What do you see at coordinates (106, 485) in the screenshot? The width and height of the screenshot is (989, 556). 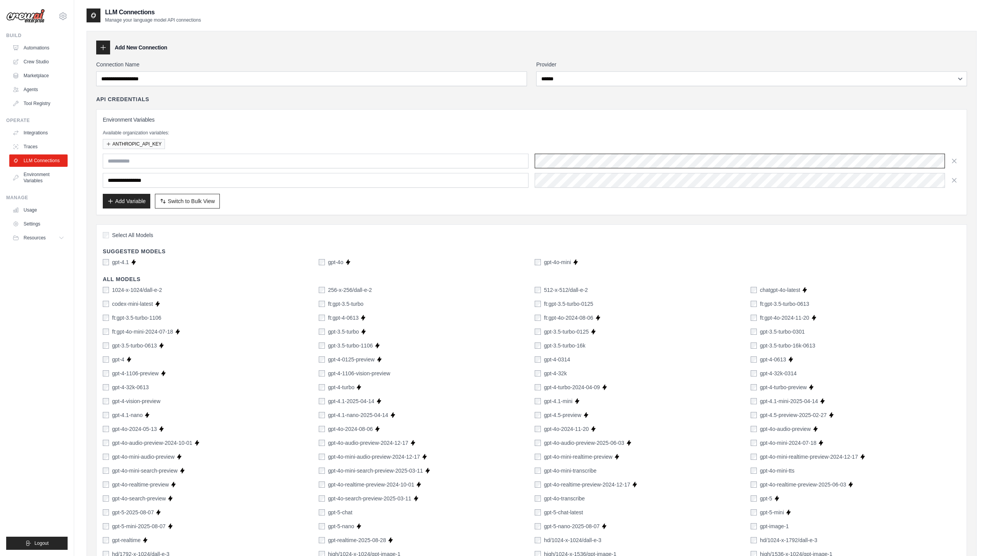 I see `input: gpt-4o-realtime-preview` at bounding box center [106, 485].